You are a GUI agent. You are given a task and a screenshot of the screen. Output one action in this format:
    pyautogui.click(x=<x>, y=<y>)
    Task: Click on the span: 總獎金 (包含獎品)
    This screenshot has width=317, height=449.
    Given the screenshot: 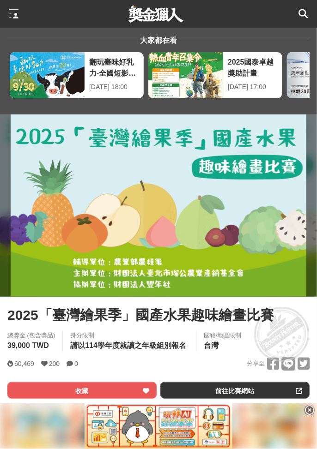 What is the action you would take?
    pyautogui.click(x=31, y=335)
    